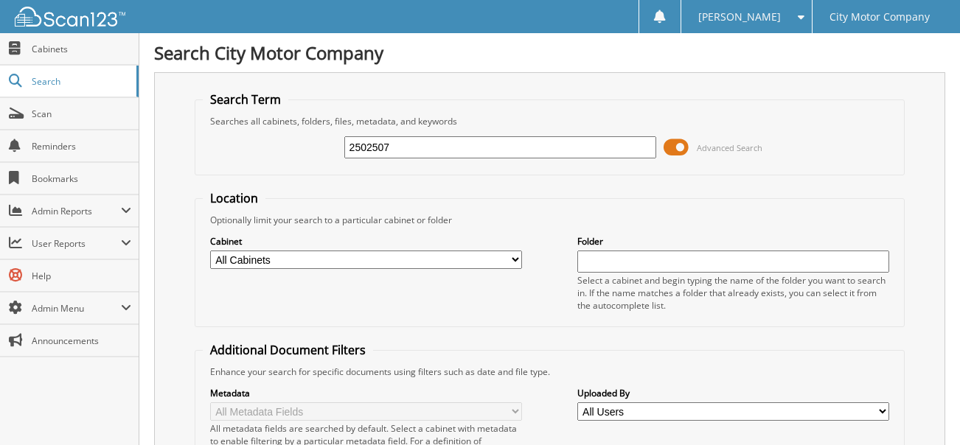  Describe the element at coordinates (81, 341) in the screenshot. I see `span: Announcements` at that location.